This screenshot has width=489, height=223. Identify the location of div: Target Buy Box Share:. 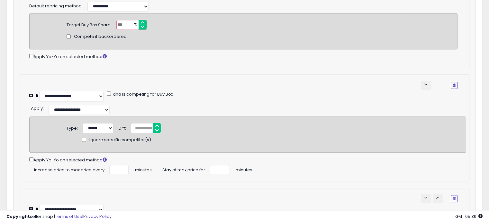
(89, 24).